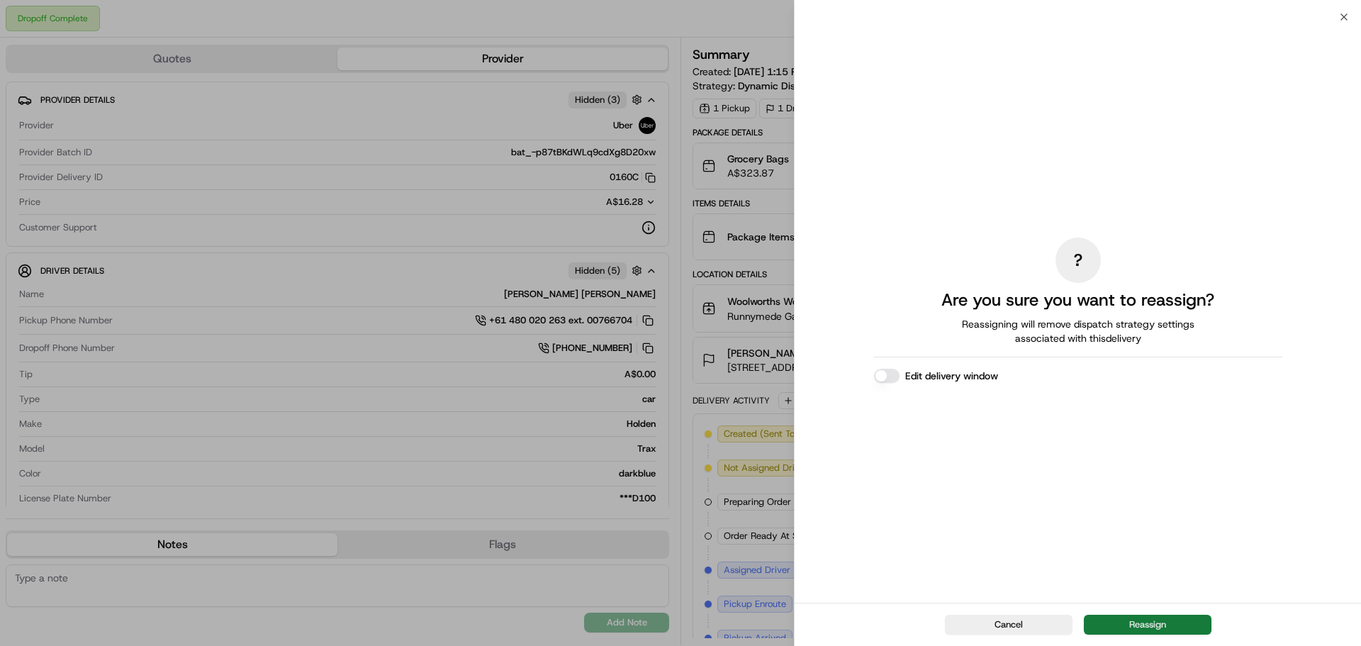 The height and width of the screenshot is (646, 1361). What do you see at coordinates (1078, 331) in the screenshot?
I see `span: Reassigning will remove dispatch strategy settings associated with this delivery` at bounding box center [1078, 331].